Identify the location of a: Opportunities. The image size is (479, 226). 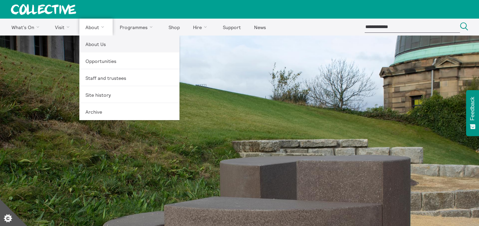
(129, 61).